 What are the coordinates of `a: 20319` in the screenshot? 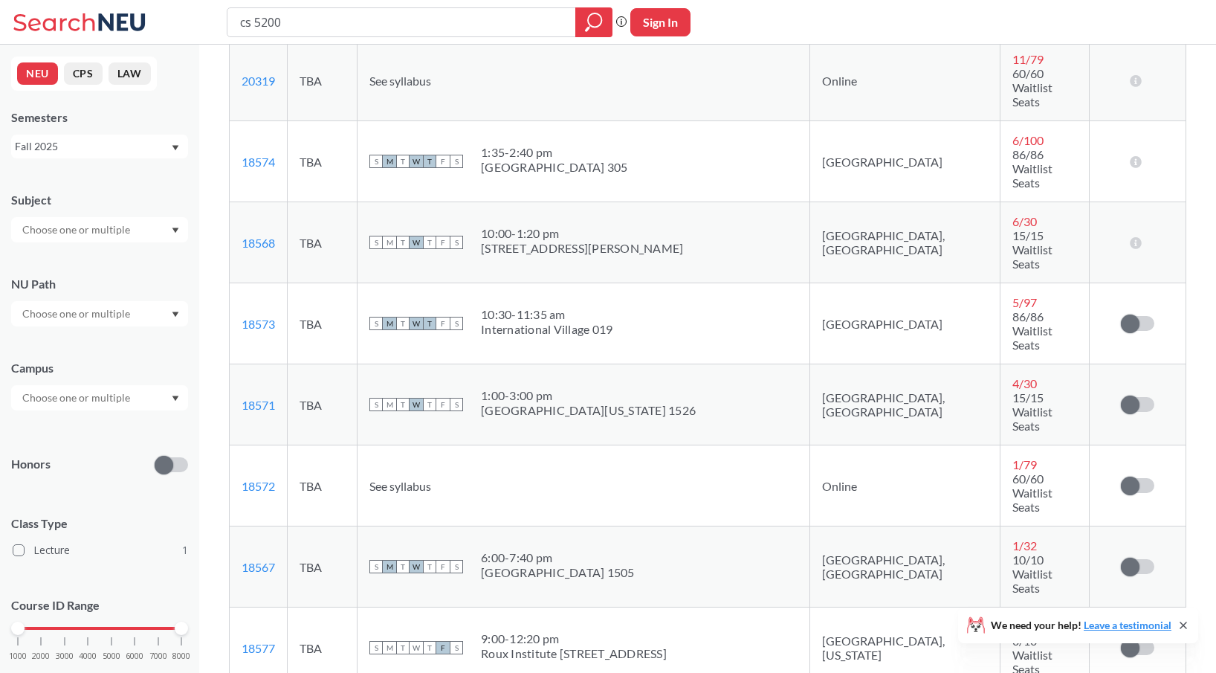 It's located at (258, 80).